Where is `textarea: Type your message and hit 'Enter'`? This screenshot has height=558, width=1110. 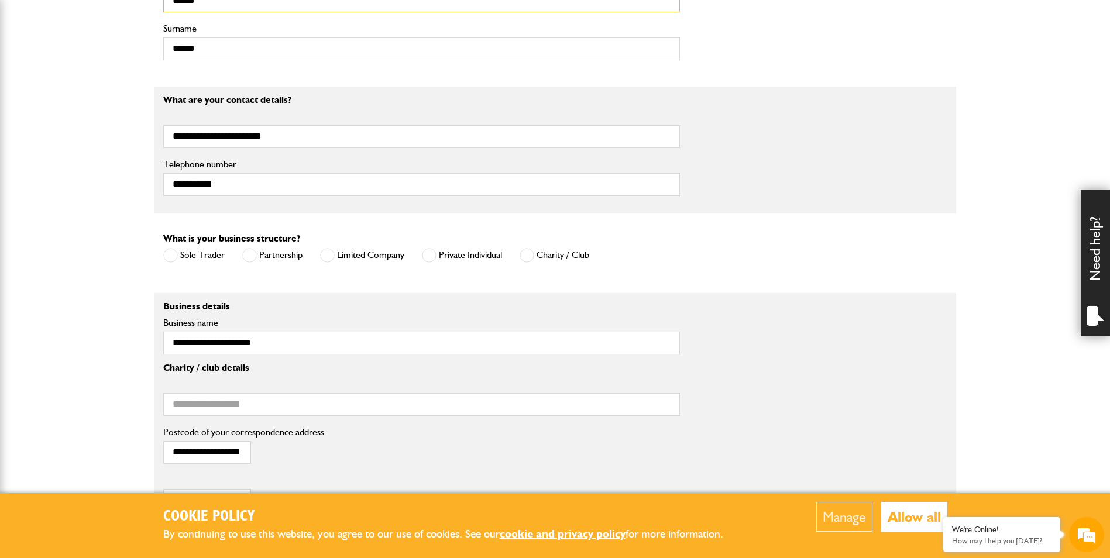
textarea: Type your message and hit 'Enter' is located at coordinates (114, 281).